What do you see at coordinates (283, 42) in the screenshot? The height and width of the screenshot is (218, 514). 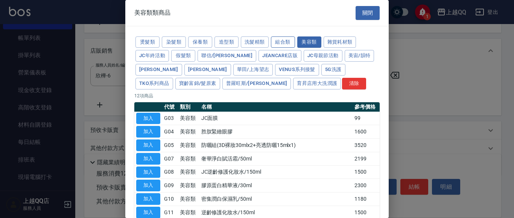 I see `button: 組合類` at bounding box center [283, 42].